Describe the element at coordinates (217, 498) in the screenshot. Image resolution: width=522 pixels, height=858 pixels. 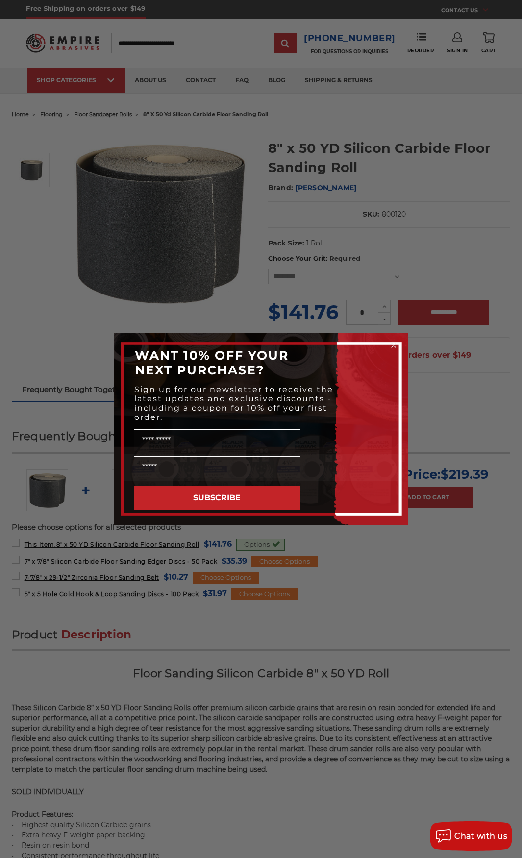
I see `button: SUBSCRIBE` at that location.